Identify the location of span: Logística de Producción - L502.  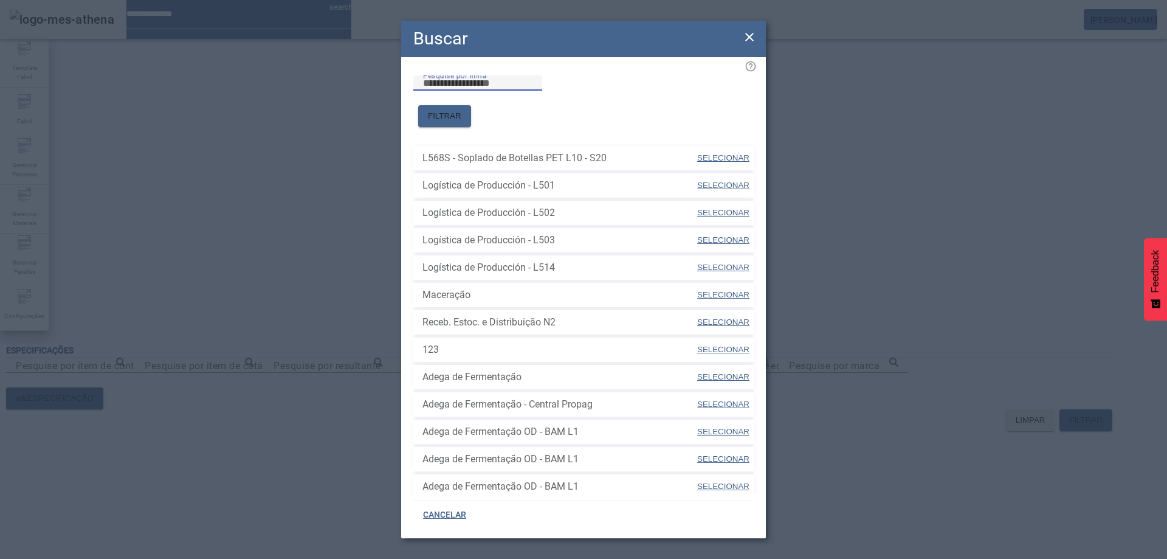
(559, 213).